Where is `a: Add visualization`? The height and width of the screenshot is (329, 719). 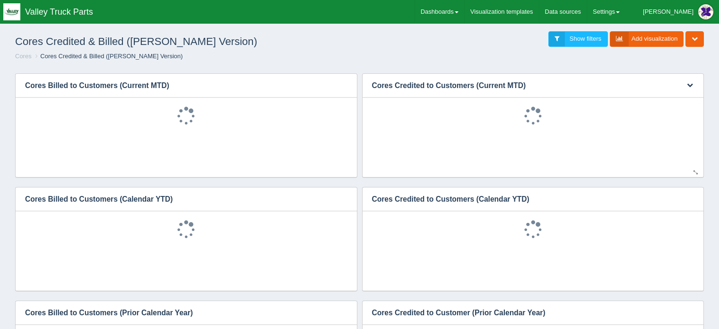
a: Add visualization is located at coordinates (647, 39).